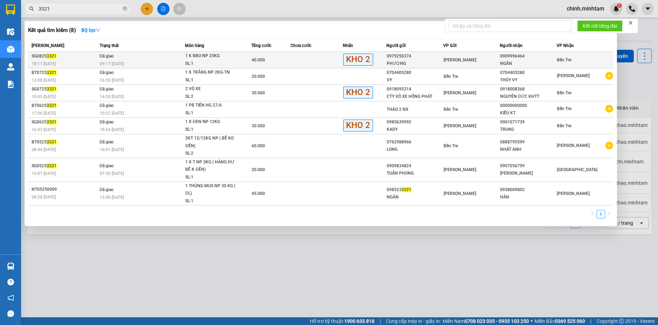 The image size is (658, 325). Describe the element at coordinates (32, 9) in the screenshot. I see `span: search` at that location.